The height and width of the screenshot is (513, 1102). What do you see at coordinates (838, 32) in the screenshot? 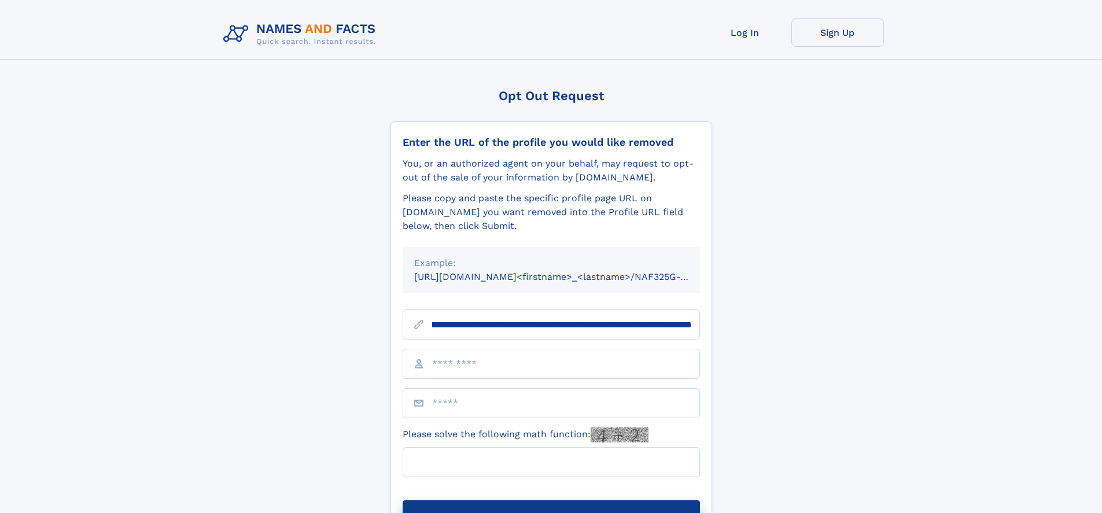
I see `a: Sign Up` at bounding box center [838, 32].